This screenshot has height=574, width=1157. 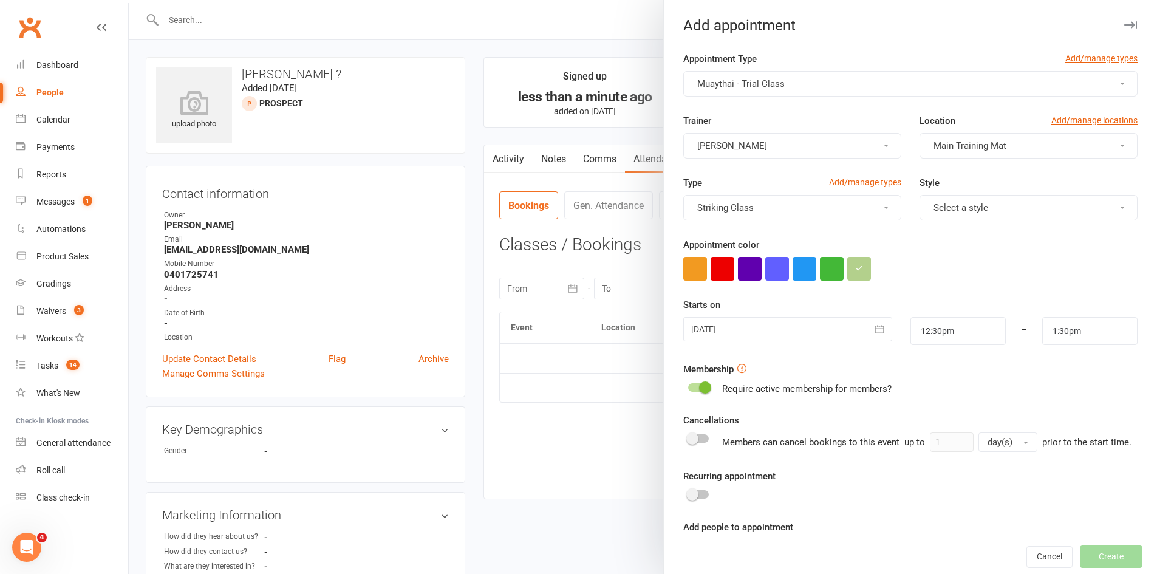 I want to click on a: Add/manage locations, so click(x=1095, y=120).